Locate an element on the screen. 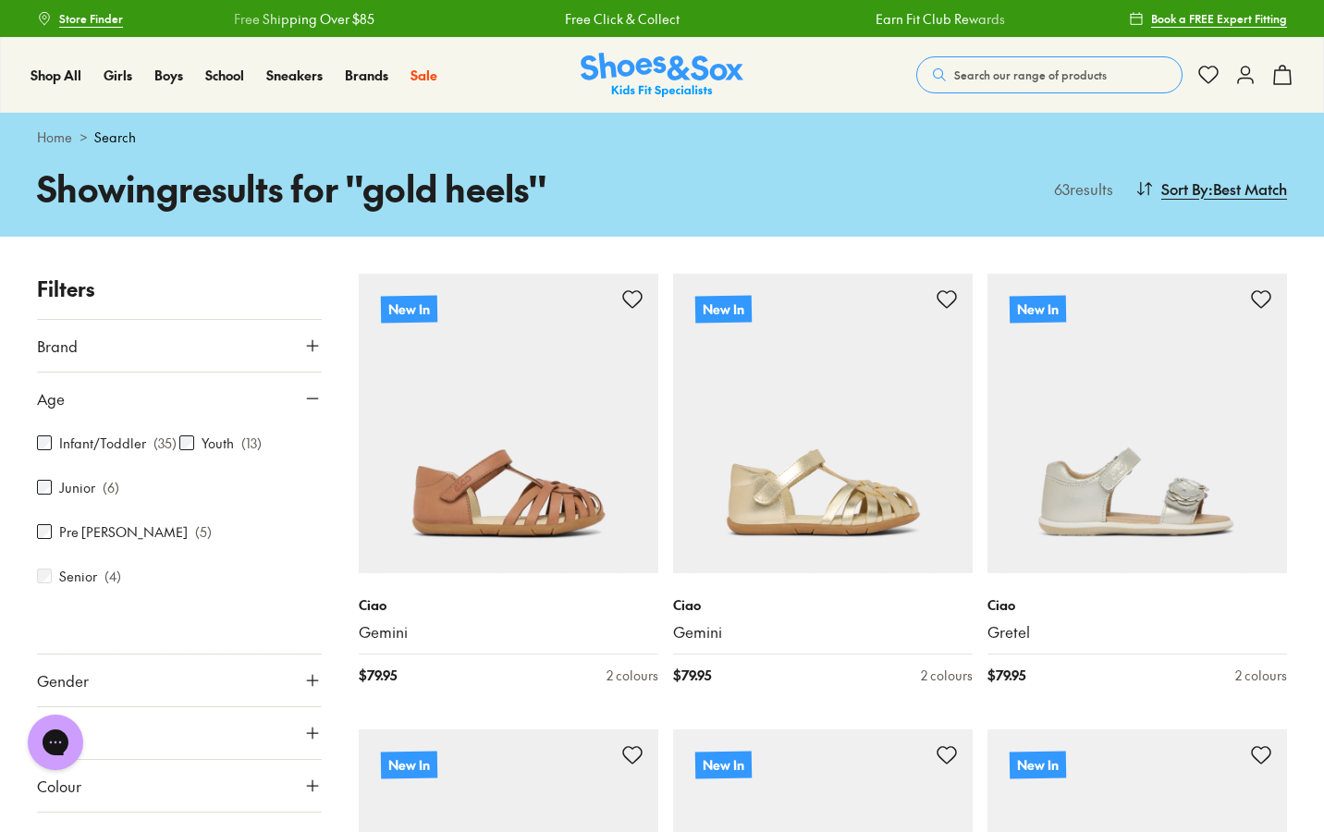  p: 63 results is located at coordinates (1080, 189).